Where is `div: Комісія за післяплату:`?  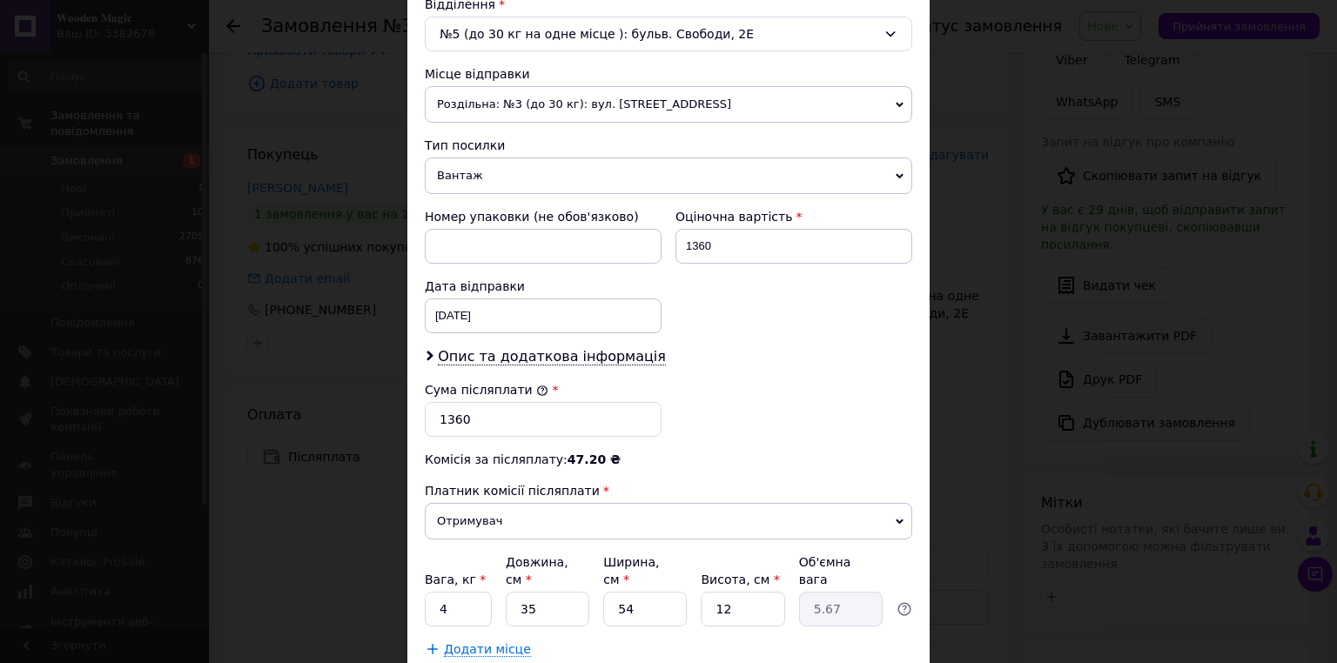
div: Комісія за післяплату: is located at coordinates (668, 460).